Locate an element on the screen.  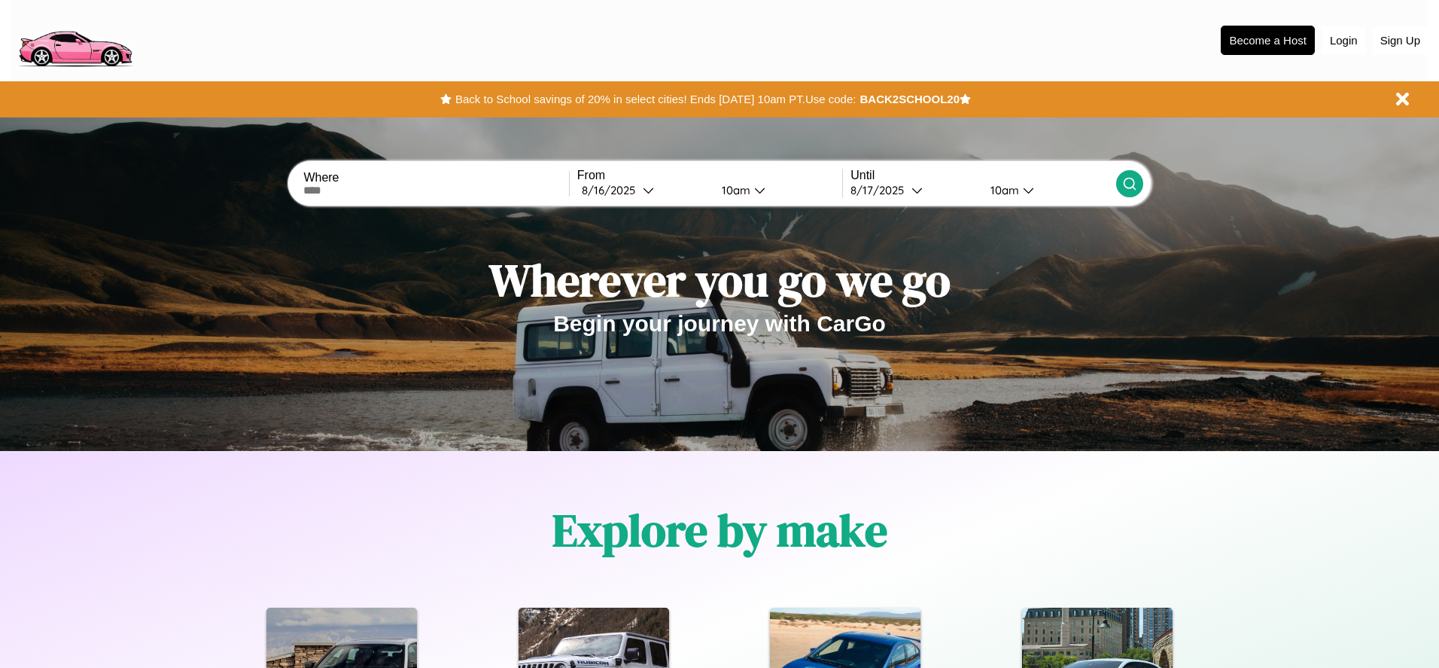
div: 8 / 16 / 2025 is located at coordinates (612, 190).